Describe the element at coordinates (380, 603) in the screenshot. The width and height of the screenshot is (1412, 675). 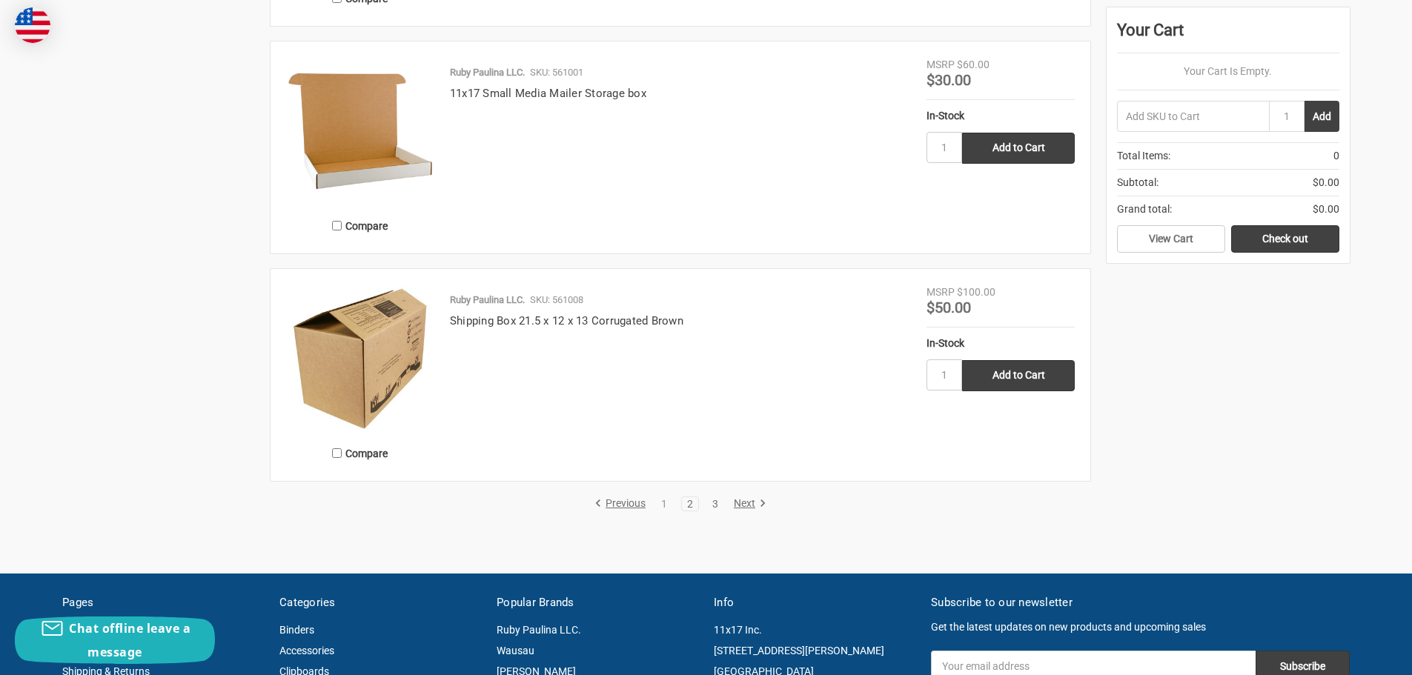
I see `h5: Categories` at that location.